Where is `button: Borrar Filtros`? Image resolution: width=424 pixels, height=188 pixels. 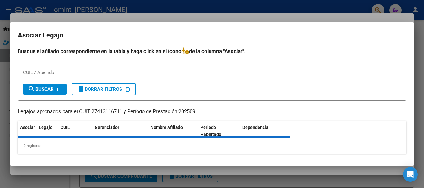
button: Borrar Filtros is located at coordinates (104, 89).